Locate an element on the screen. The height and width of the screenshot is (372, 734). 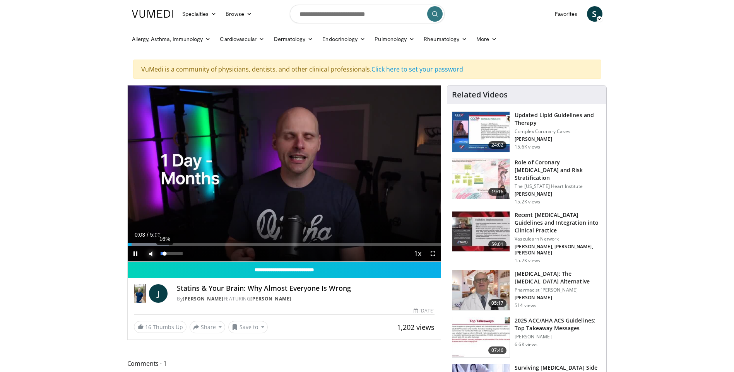
img: ce9609b9-a9bf-4b08-84dd-8eeb8ab29fc6.150x105_q85_crop-smart_upscale.jpg is located at coordinates (481, 291).